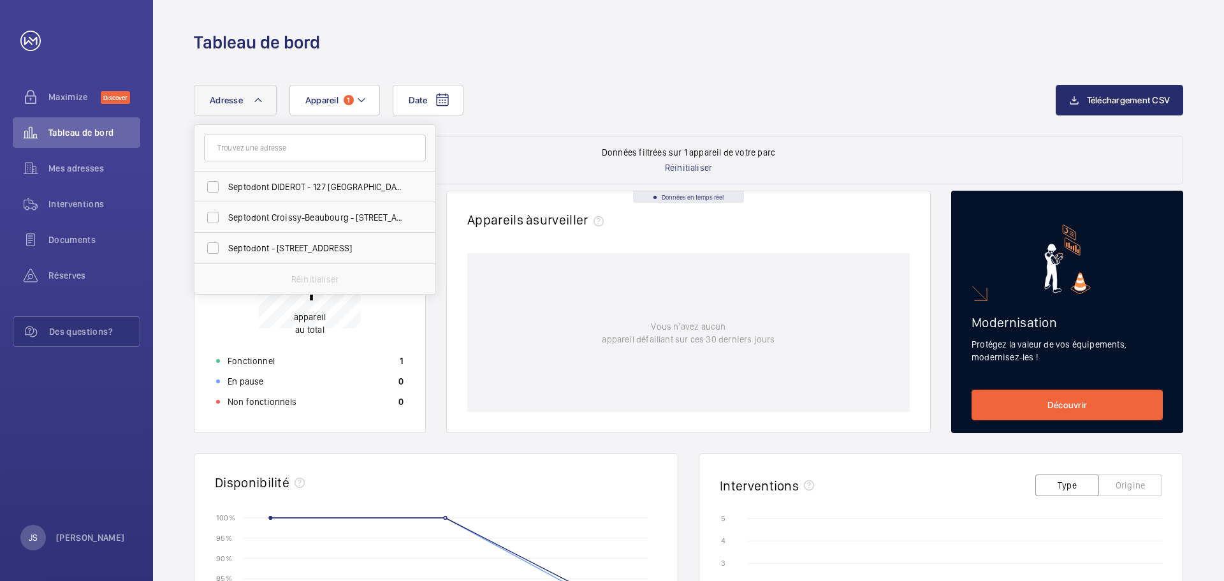 This screenshot has width=1224, height=581. Describe the element at coordinates (310, 317) in the screenshot. I see `span: appareil` at that location.